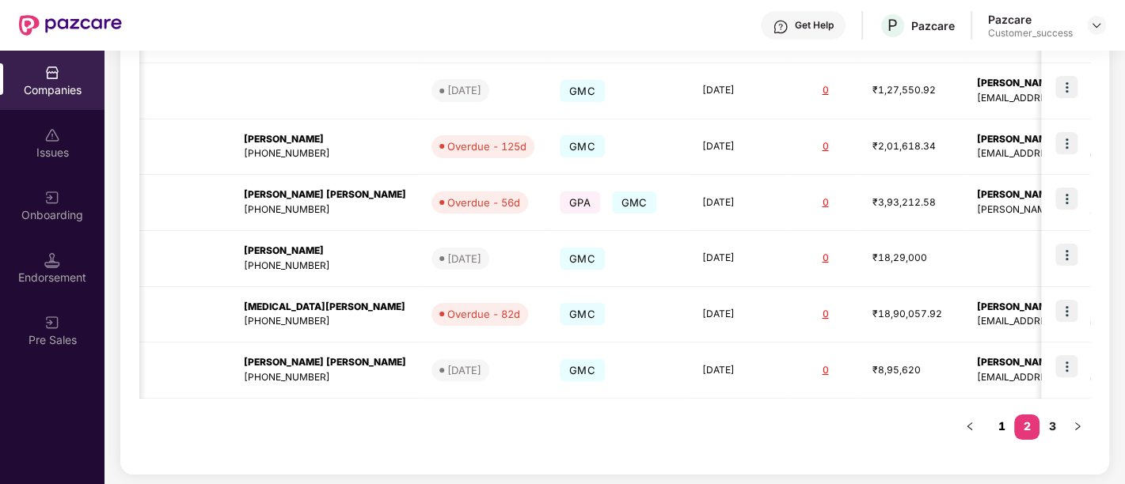  I want to click on div: ₹8,95,620, so click(911, 370).